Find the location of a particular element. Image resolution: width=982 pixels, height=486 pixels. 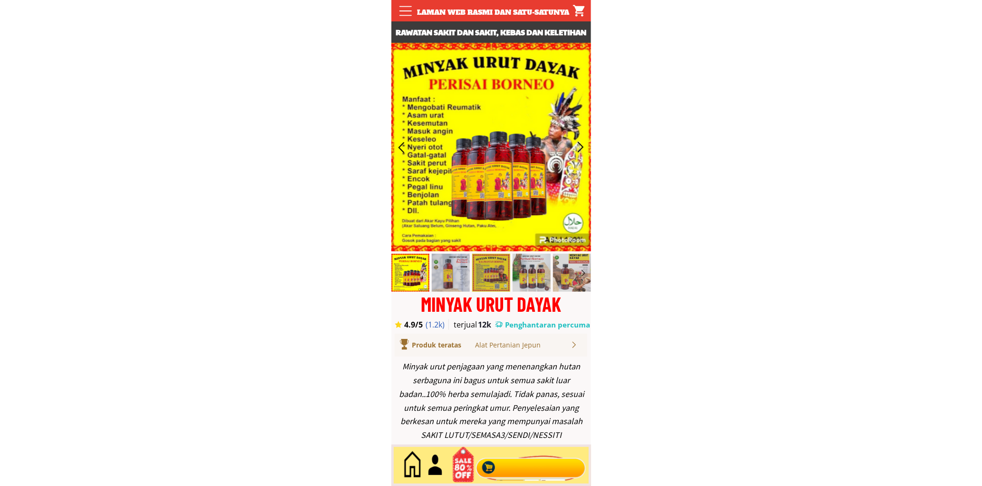

h3: Penghantaran percuma is located at coordinates (548, 324).